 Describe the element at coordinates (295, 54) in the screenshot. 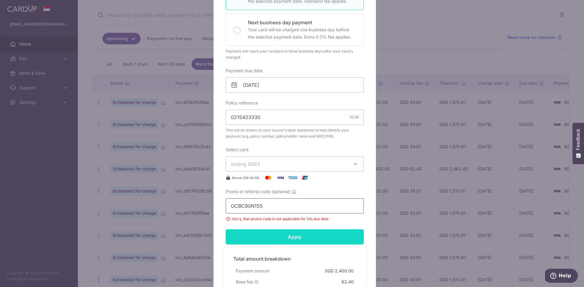

I see `div: Payment will reach your recipient in three business days after your card is charged.` at that location.